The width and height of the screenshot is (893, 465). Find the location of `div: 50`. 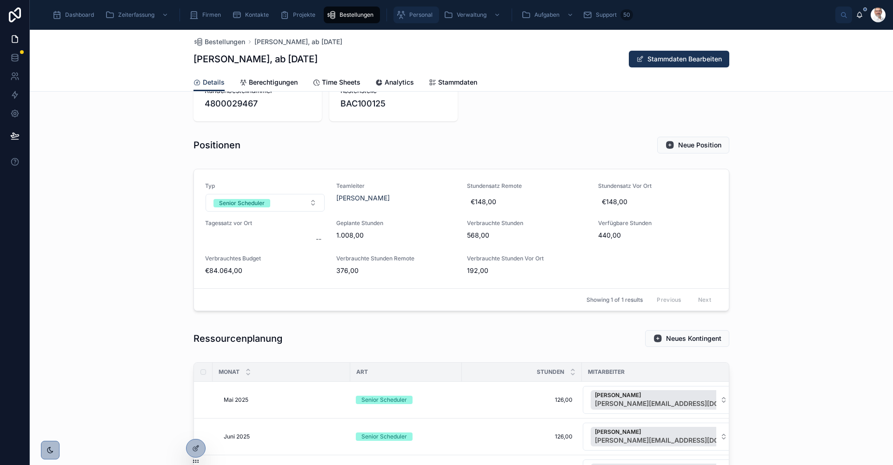

div: 50 is located at coordinates (626, 15).